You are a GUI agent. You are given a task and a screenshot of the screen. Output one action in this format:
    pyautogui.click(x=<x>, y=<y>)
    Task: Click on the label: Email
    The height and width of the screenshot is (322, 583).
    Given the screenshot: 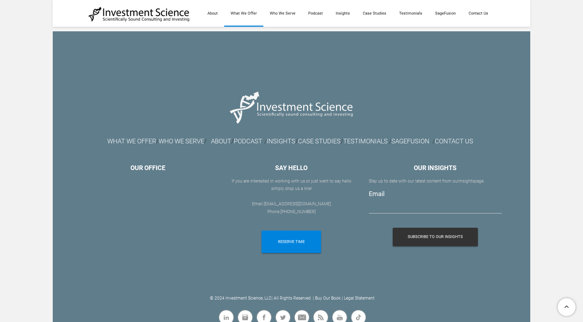 What is the action you would take?
    pyautogui.click(x=377, y=194)
    